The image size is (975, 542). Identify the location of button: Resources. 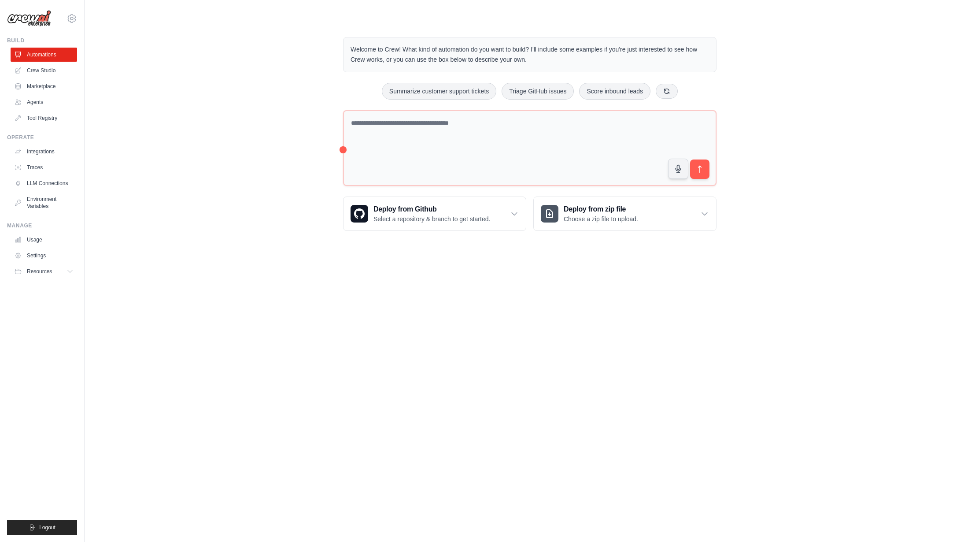
(44, 271).